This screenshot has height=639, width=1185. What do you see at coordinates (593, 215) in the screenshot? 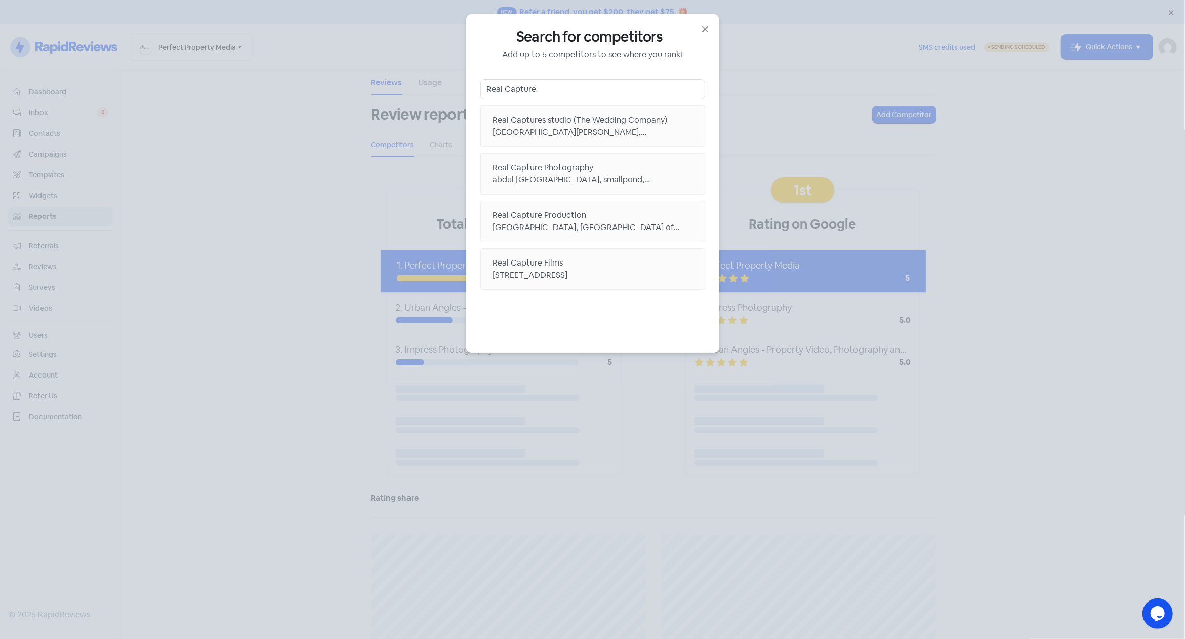
I see `div: Real Capture Production` at bounding box center [593, 215].